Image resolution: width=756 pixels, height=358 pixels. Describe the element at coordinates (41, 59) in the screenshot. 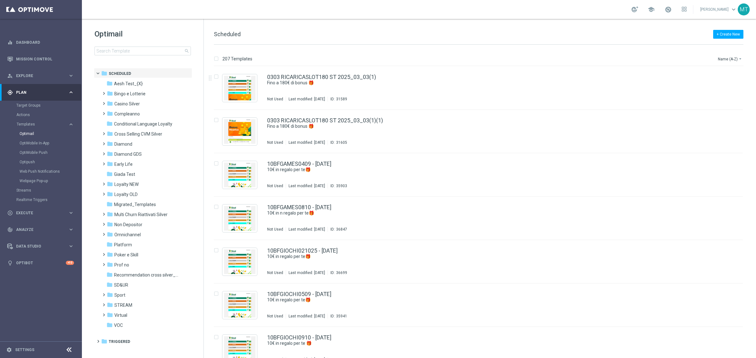

I see `button: Mission Control` at that location.